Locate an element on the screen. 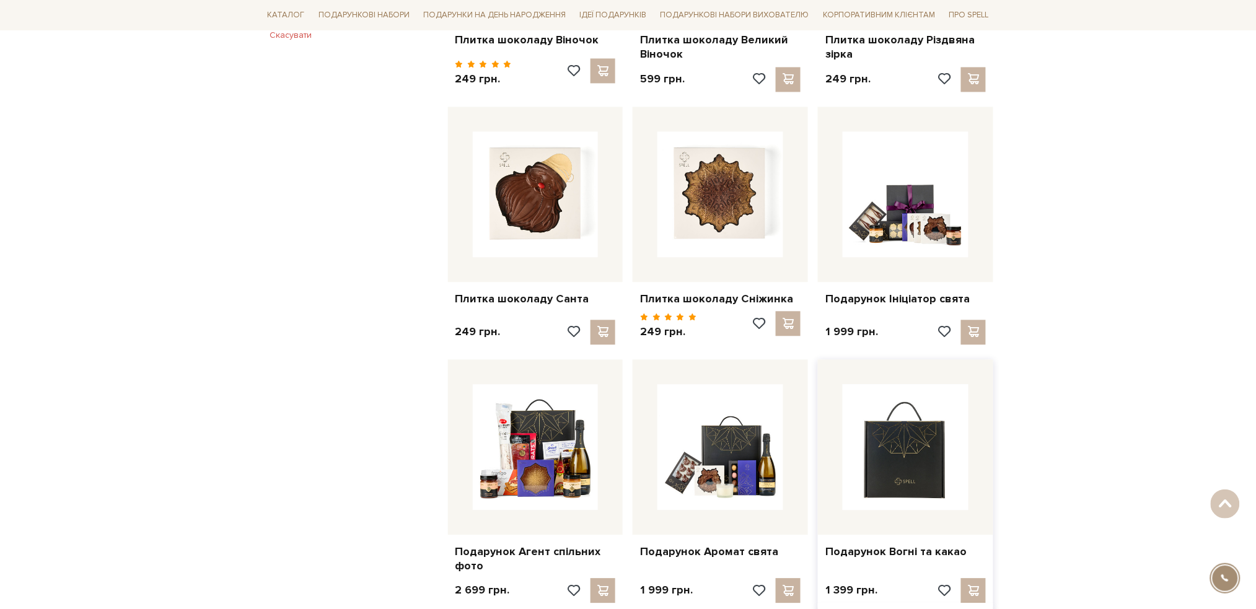  button: Скасувати is located at coordinates (291, 35).